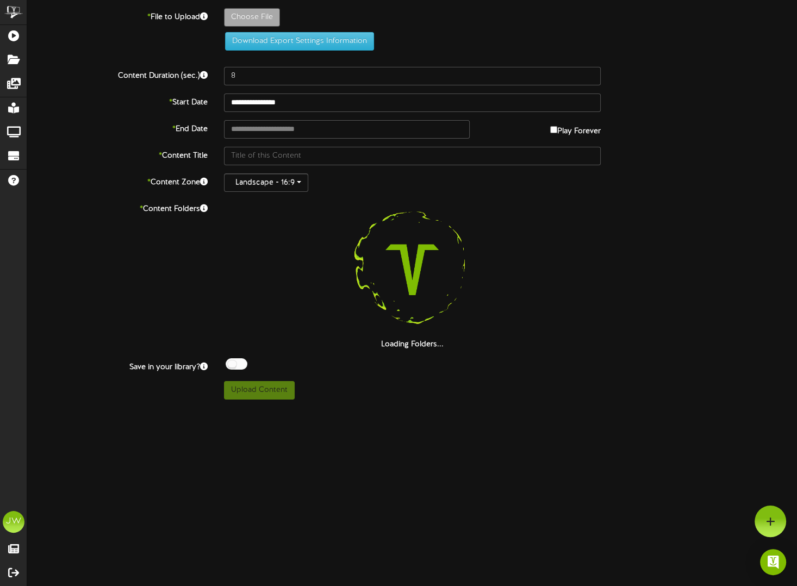  What do you see at coordinates (412, 270) in the screenshot?
I see `img: loading-spinner-3.png` at bounding box center [412, 270].